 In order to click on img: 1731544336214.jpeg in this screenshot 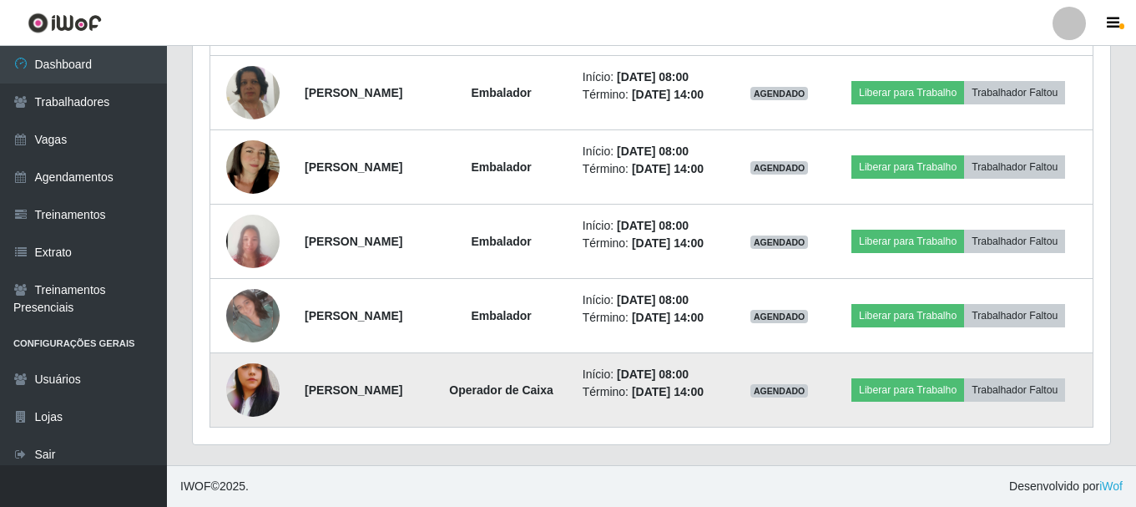, I will do `click(253, 241)`.